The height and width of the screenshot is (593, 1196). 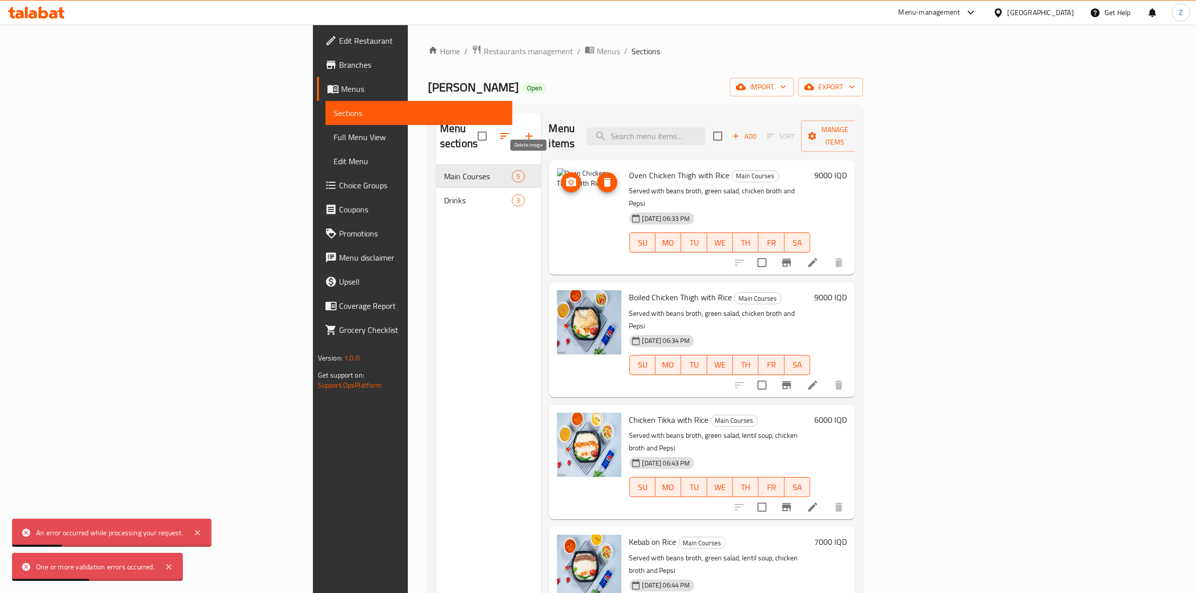 What do you see at coordinates (419, 113) in the screenshot?
I see `a: Sections` at bounding box center [419, 113].